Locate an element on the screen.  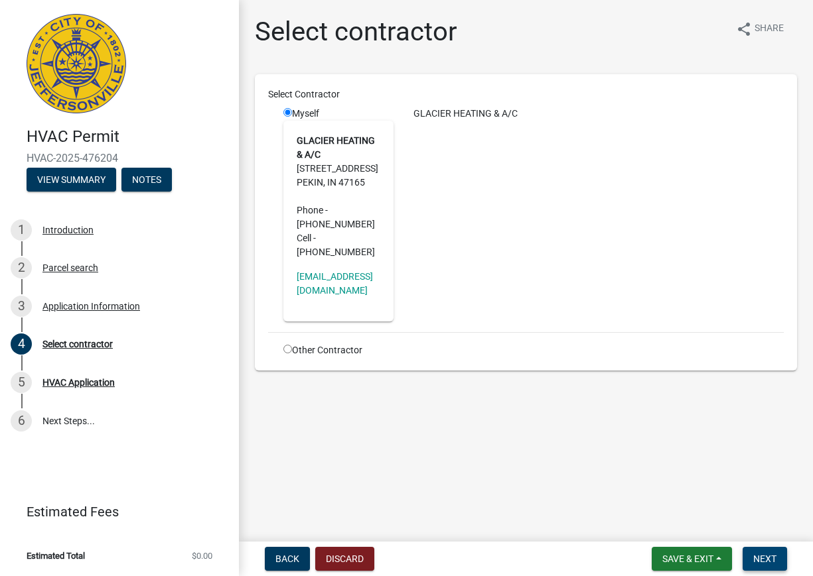
button: Discard is located at coordinates (344, 559).